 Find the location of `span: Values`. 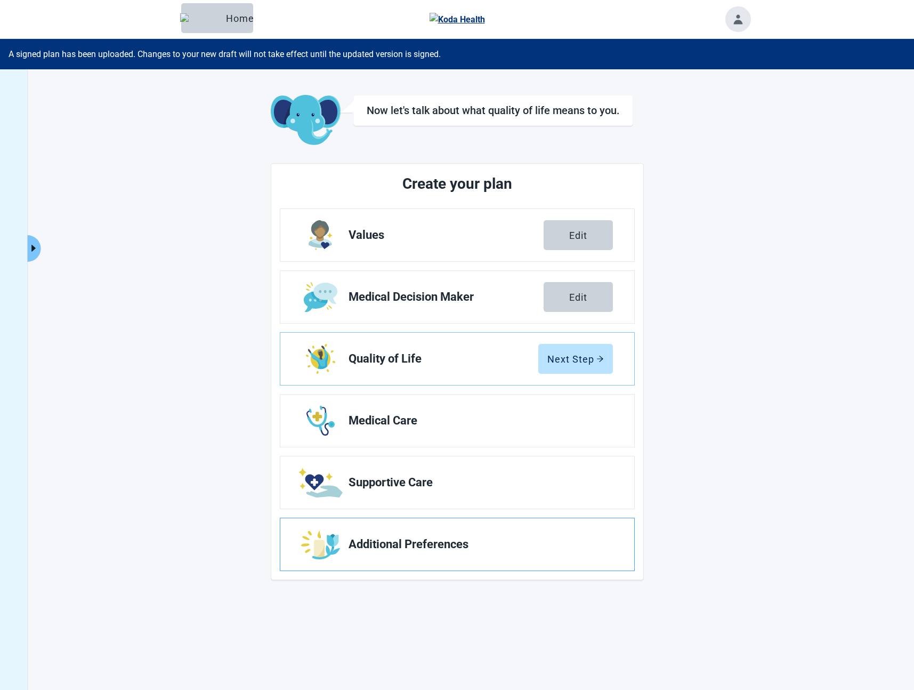

span: Values is located at coordinates (446, 235).